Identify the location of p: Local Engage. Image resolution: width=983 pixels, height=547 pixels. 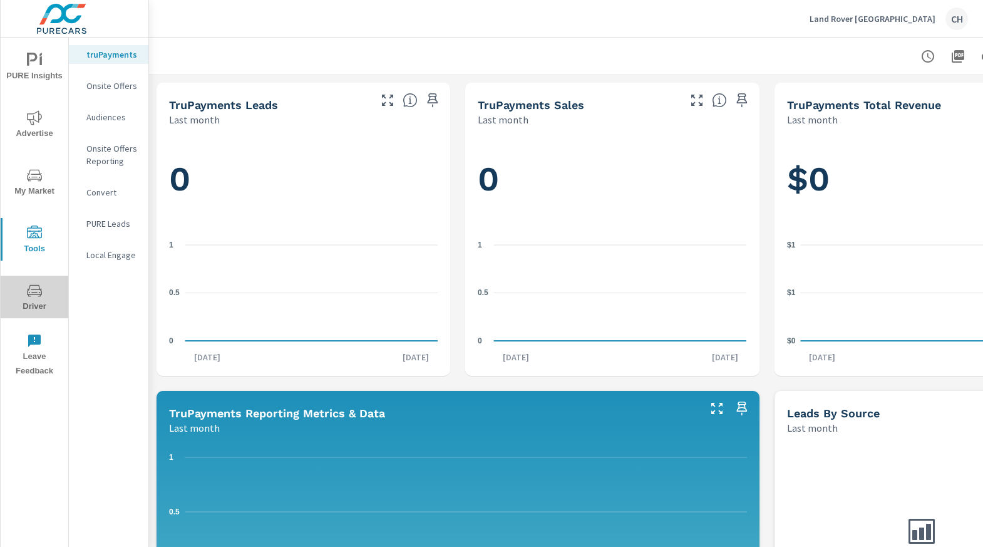
(112, 255).